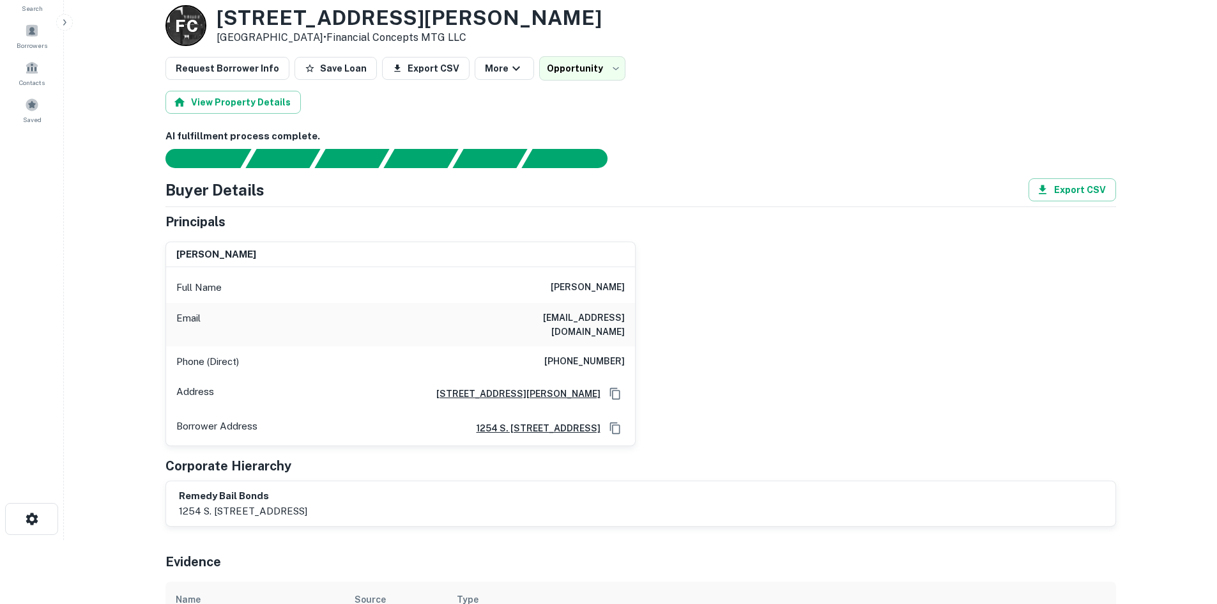  What do you see at coordinates (186, 26) in the screenshot?
I see `p: F C` at bounding box center [186, 26].